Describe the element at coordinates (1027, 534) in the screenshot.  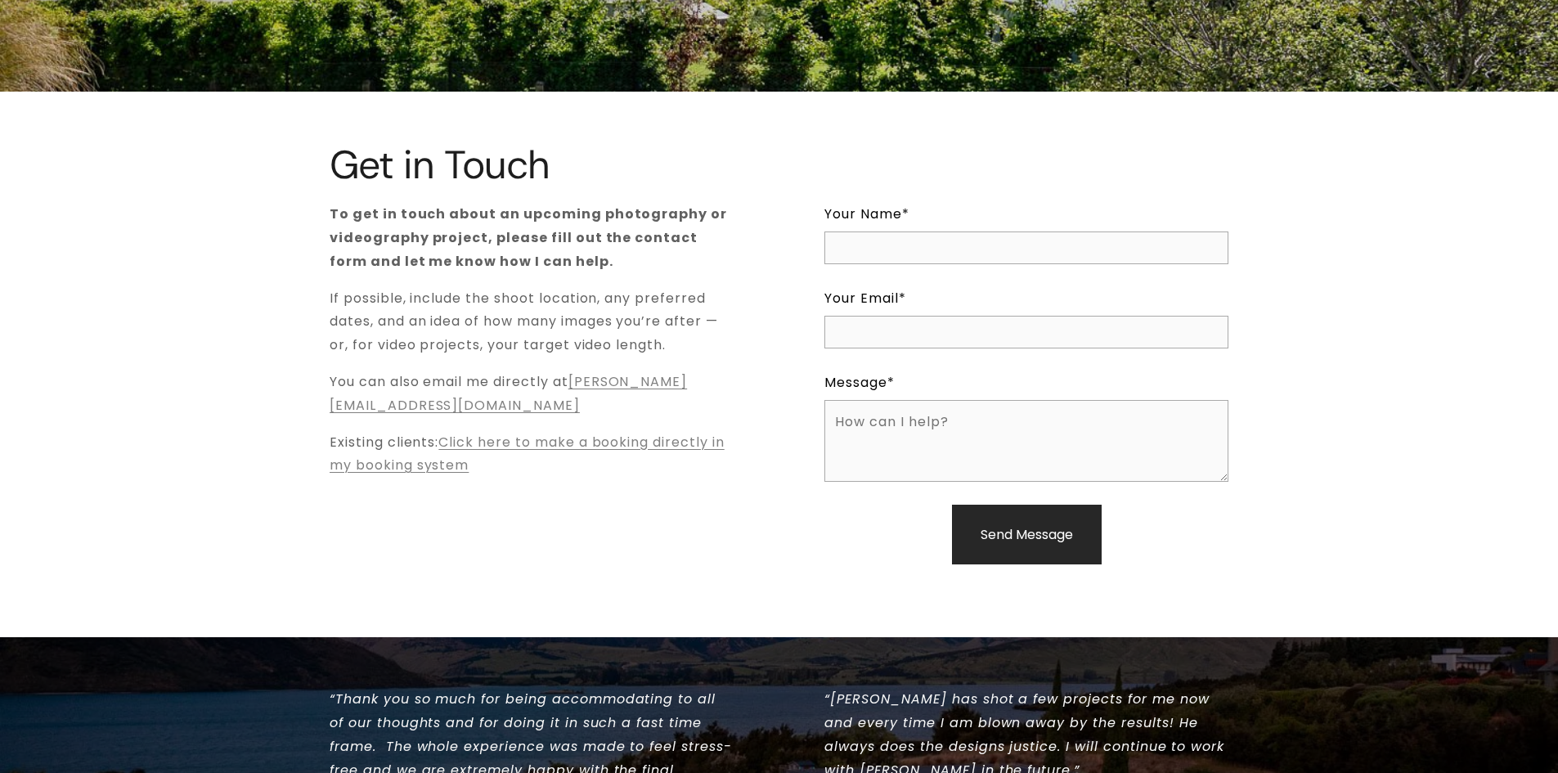
I see `input: Send Message` at that location.